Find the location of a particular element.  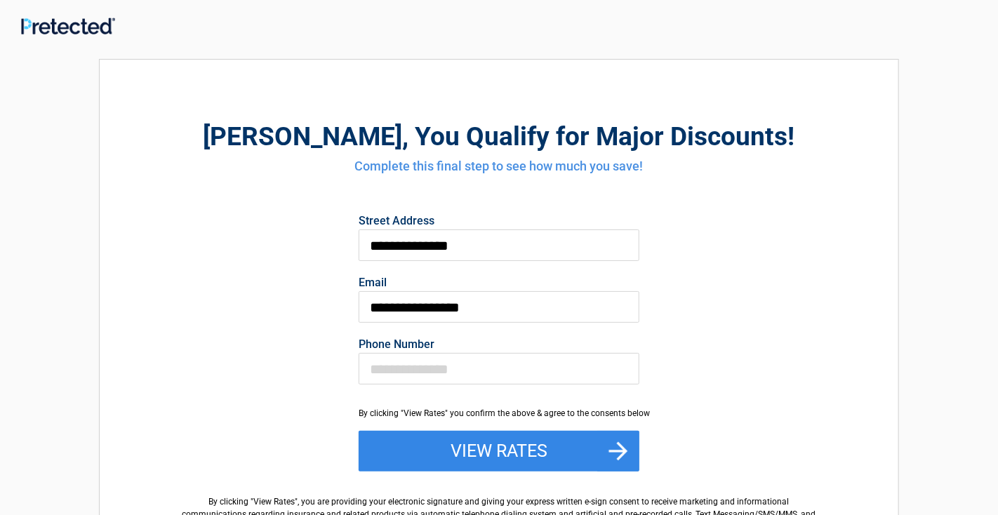

h4: Complete this final step to see how much you save! is located at coordinates (499, 166).